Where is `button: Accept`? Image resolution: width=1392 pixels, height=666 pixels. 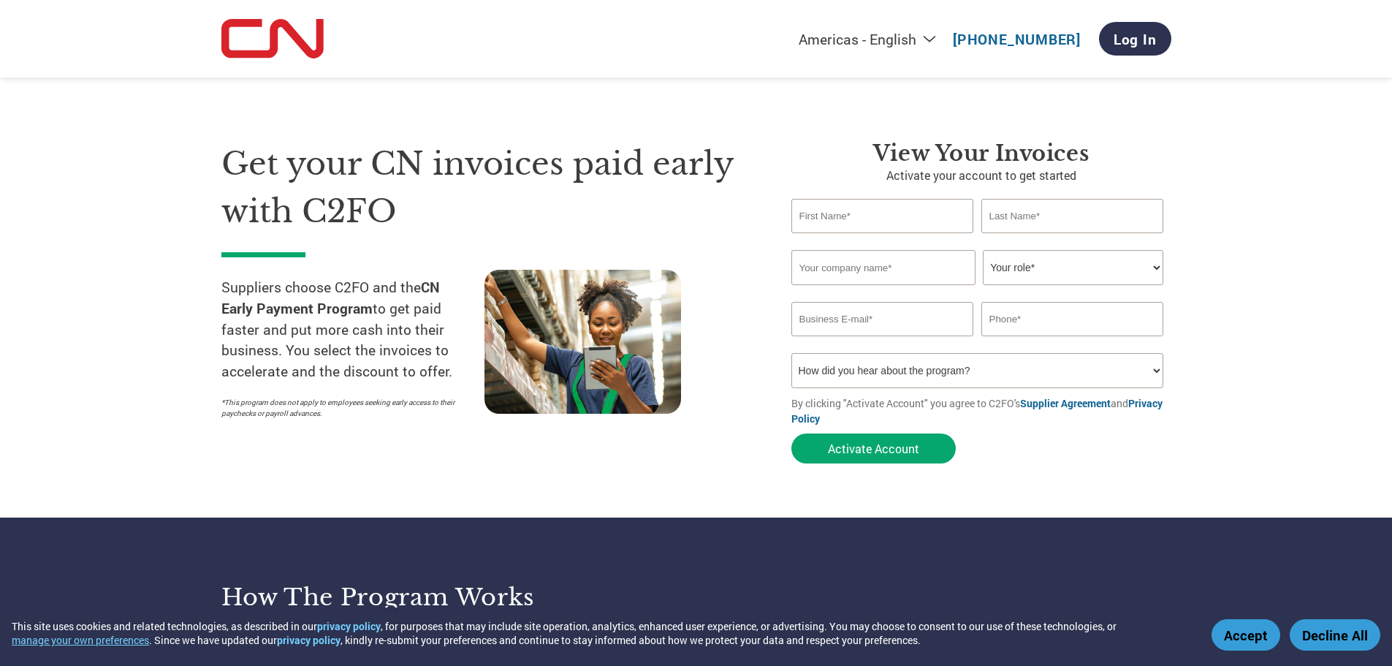
button: Accept is located at coordinates (1246, 634).